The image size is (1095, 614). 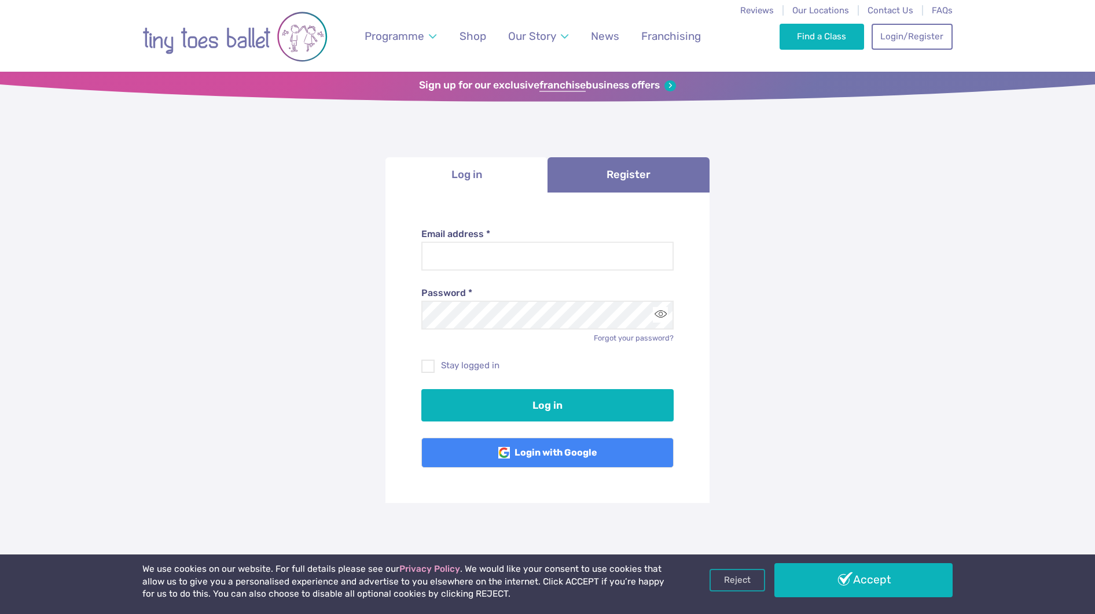 I want to click on a: Reviews, so click(x=757, y=10).